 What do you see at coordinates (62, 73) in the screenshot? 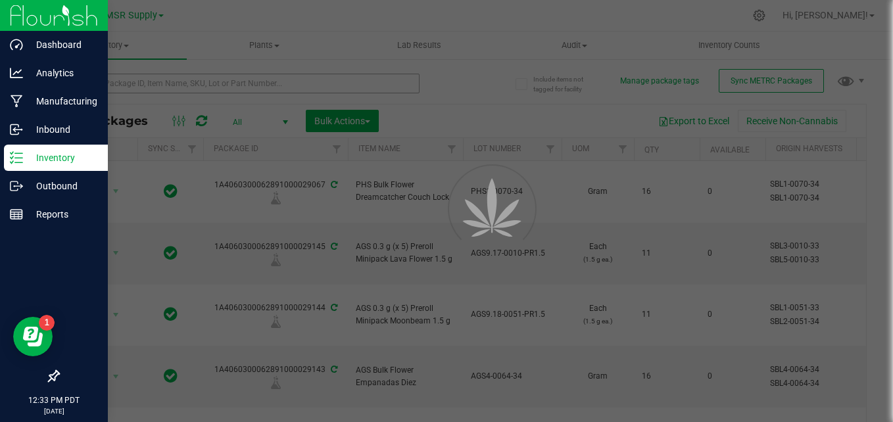
I see `p: Analytics` at bounding box center [62, 73].